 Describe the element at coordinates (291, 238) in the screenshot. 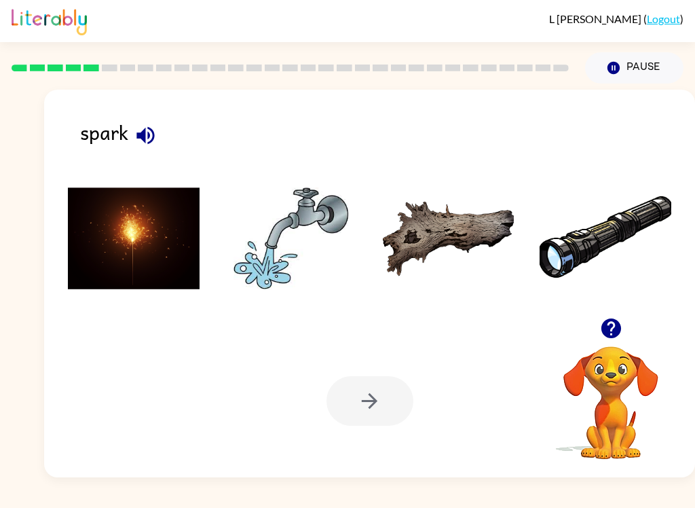

I see `img: Answer choice 2` at that location.